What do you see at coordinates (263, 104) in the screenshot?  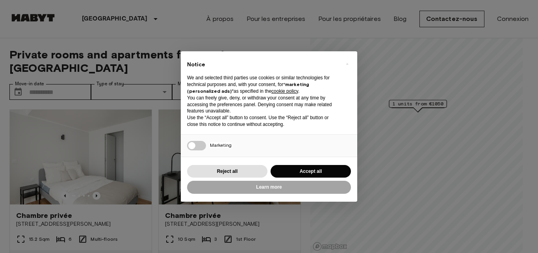 I see `p: You can freely give, deny, or withdraw your consent at any time by accessing the preferences pane...` at bounding box center [263, 104].